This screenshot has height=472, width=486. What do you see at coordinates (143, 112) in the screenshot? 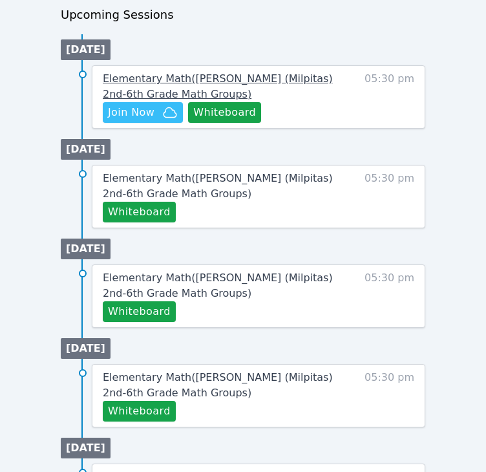
I see `button: Join Now` at bounding box center [143, 112].